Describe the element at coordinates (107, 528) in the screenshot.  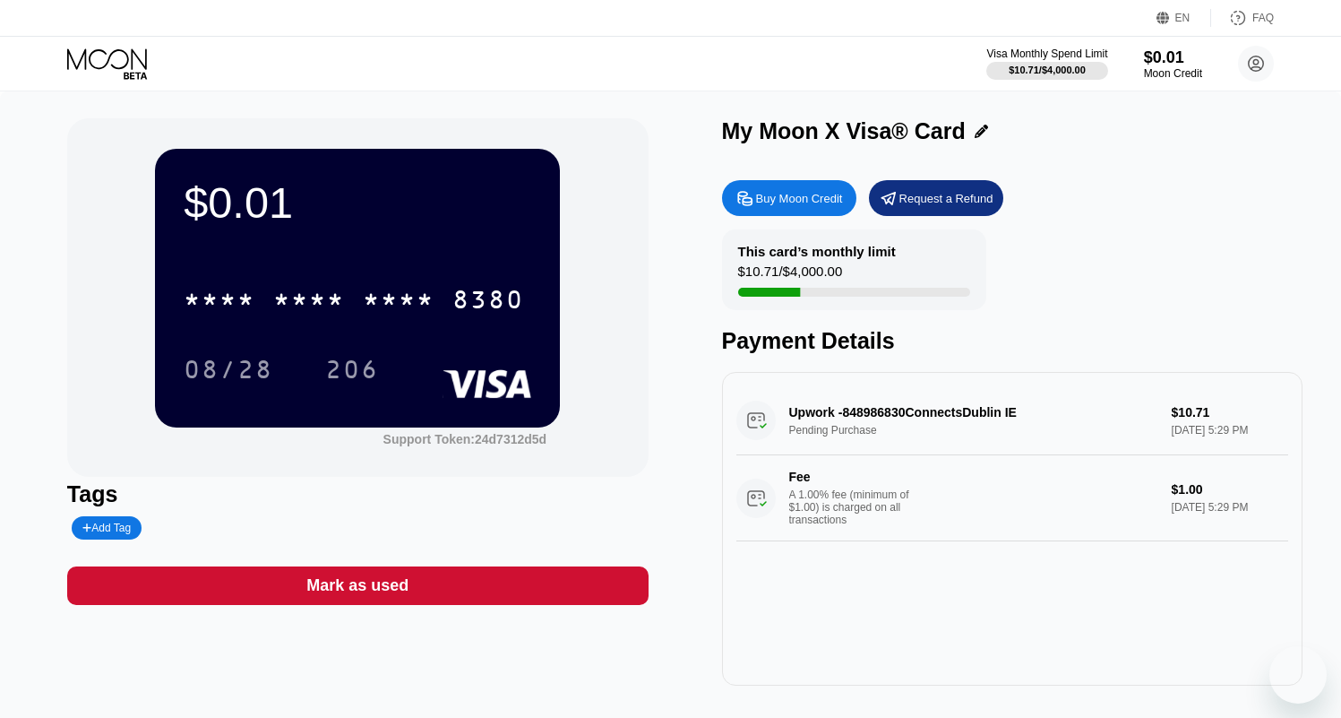
I see `div: Add Tag` at that location.